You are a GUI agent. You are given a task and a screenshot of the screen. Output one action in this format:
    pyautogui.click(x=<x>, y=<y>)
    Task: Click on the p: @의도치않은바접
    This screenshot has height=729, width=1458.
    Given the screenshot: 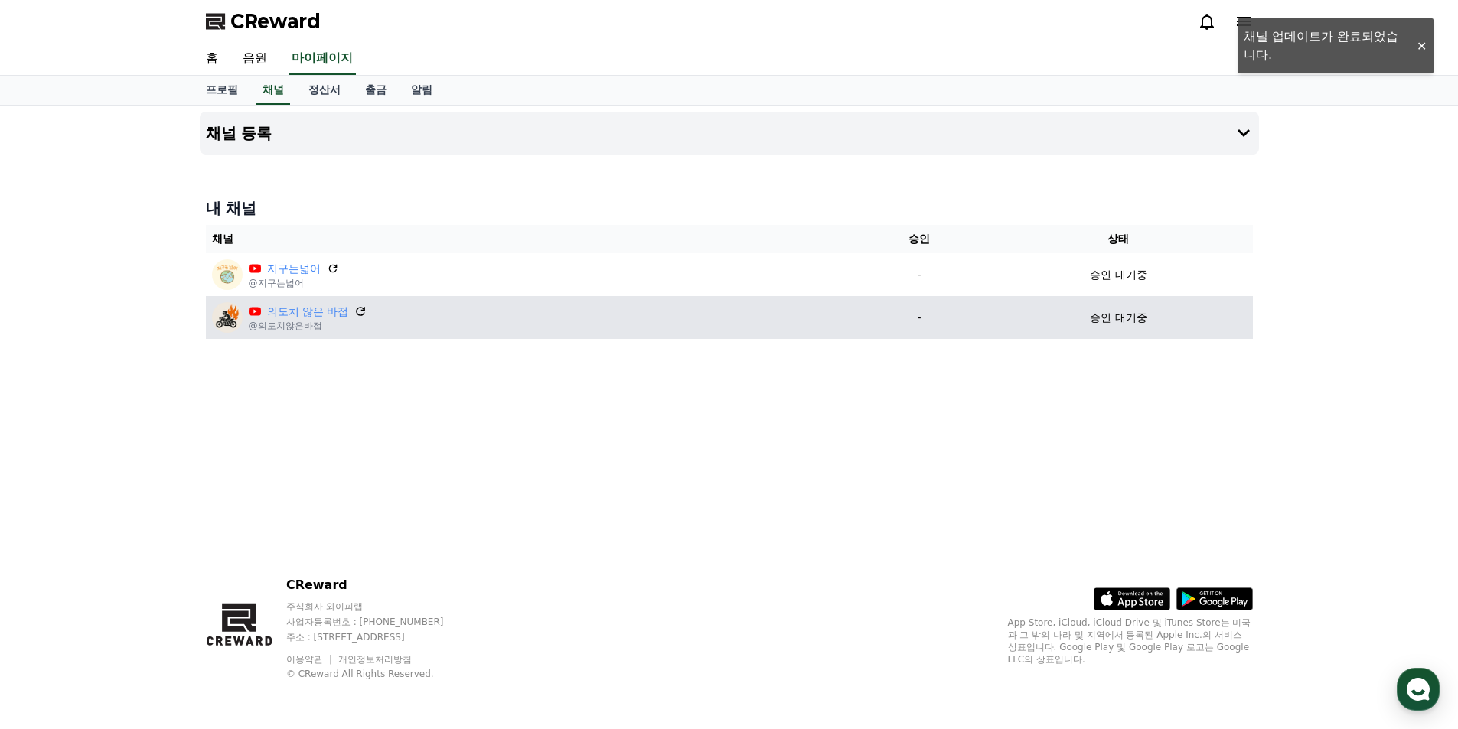 What is the action you would take?
    pyautogui.click(x=308, y=326)
    